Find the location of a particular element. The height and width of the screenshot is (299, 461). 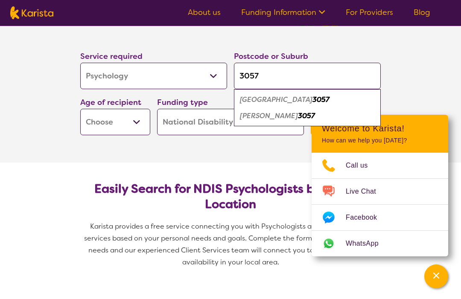

h2: Easily Search for NDIS Psychologists by Need & Location is located at coordinates (231, 197).